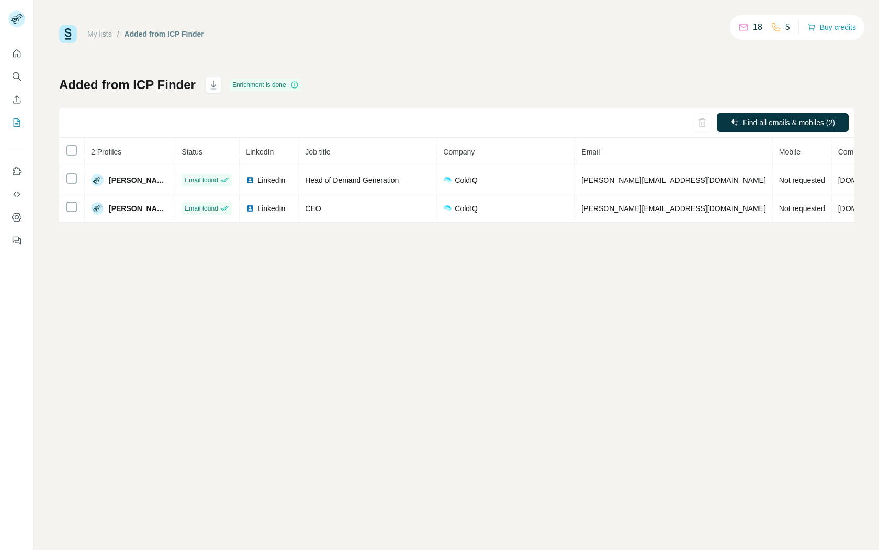  I want to click on span: 2 Profiles, so click(106, 152).